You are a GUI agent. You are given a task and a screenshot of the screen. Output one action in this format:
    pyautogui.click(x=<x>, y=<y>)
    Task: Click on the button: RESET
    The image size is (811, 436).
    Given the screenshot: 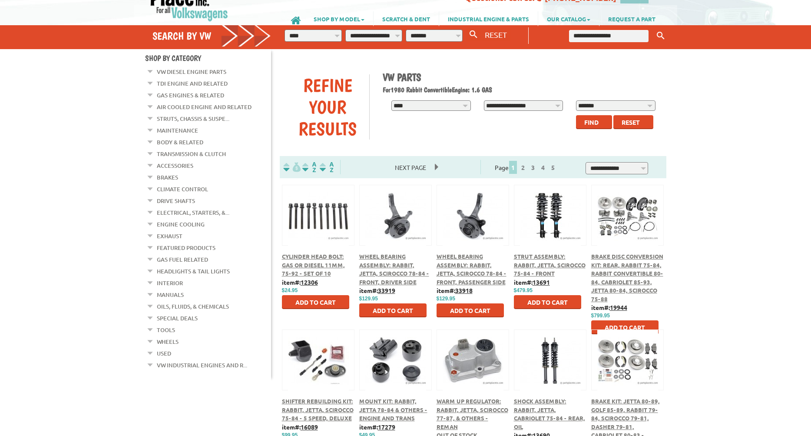 What is the action you would take?
    pyautogui.click(x=496, y=34)
    